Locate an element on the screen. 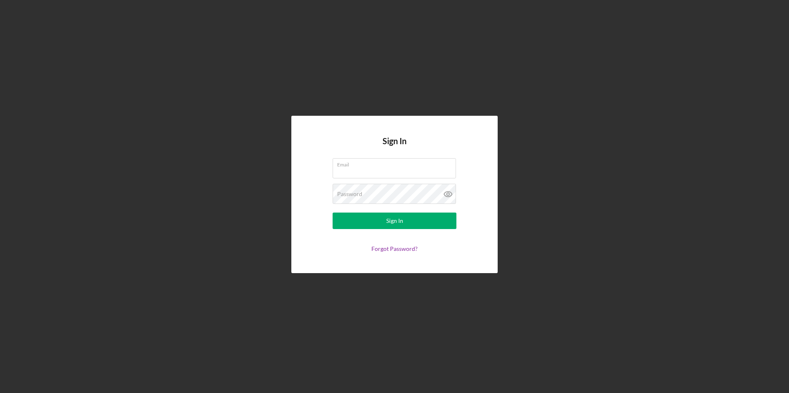 The height and width of the screenshot is (393, 789). button: Sign In is located at coordinates (394, 221).